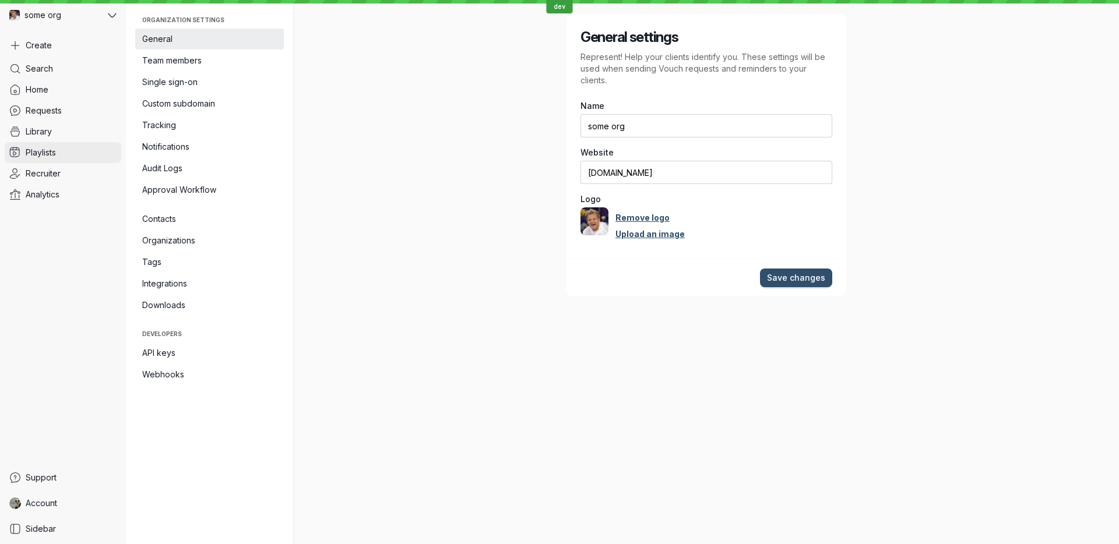 This screenshot has width=1119, height=544. Describe the element at coordinates (63, 195) in the screenshot. I see `a: Analytics` at that location.